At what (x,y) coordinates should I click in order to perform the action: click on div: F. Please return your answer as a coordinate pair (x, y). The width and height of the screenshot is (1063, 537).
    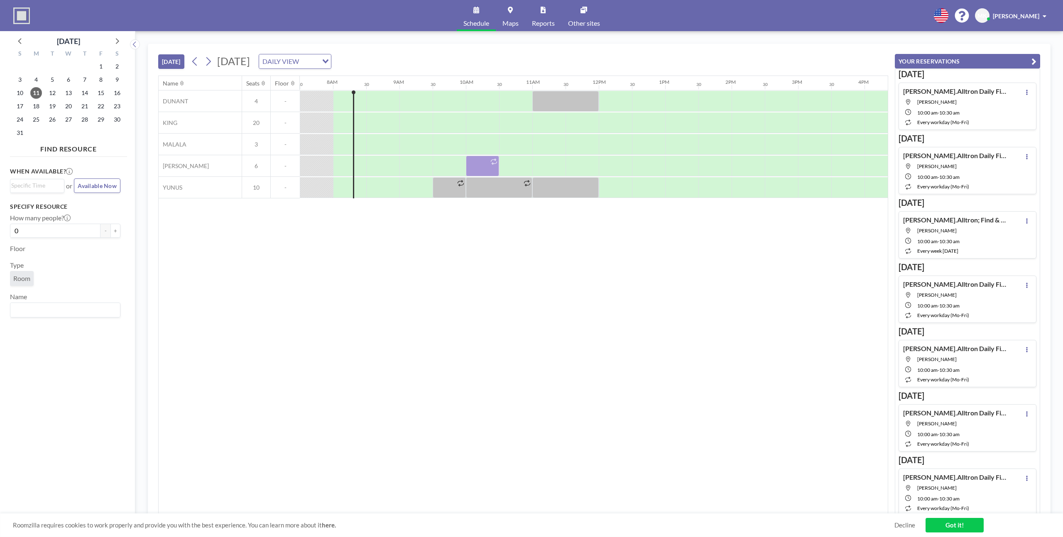
    Looking at the image, I should click on (100, 54).